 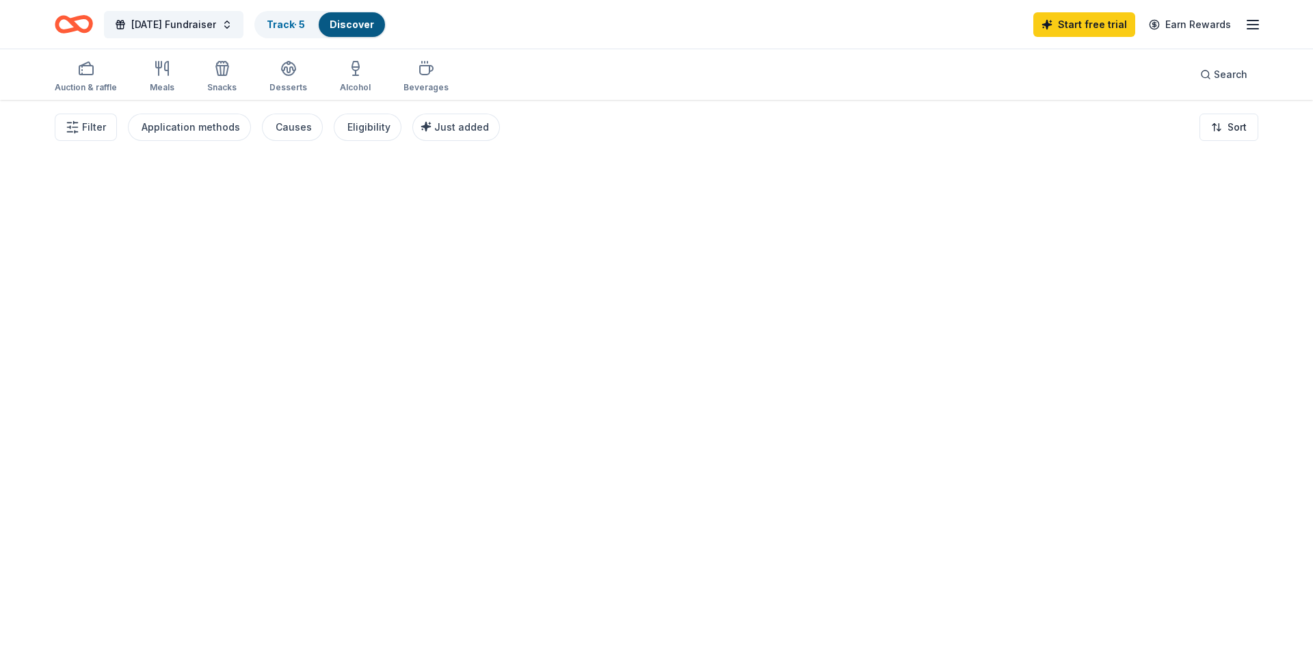 What do you see at coordinates (355, 77) in the screenshot?
I see `button: Alcohol` at bounding box center [355, 77].